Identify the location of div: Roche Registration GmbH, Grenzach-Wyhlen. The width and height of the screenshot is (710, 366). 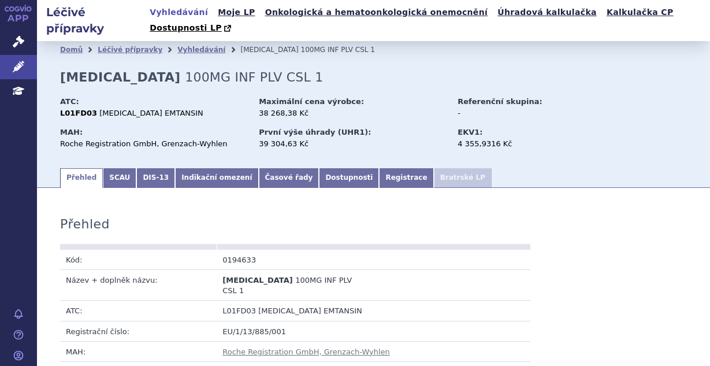
(154, 144).